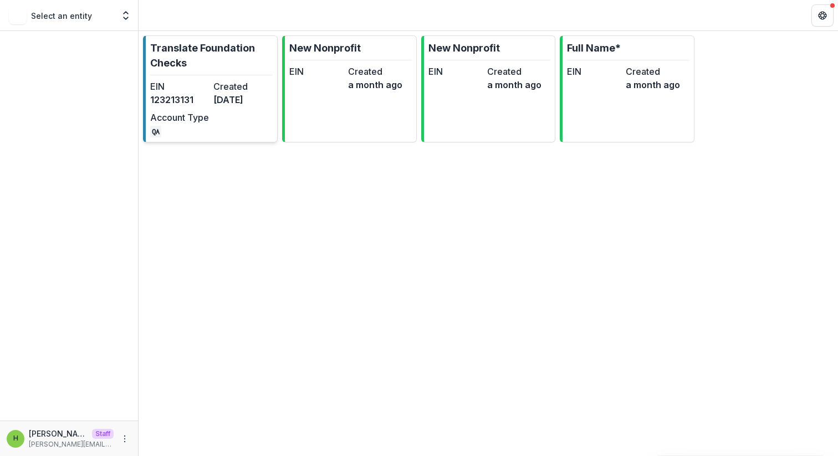  I want to click on p: Staff, so click(103, 434).